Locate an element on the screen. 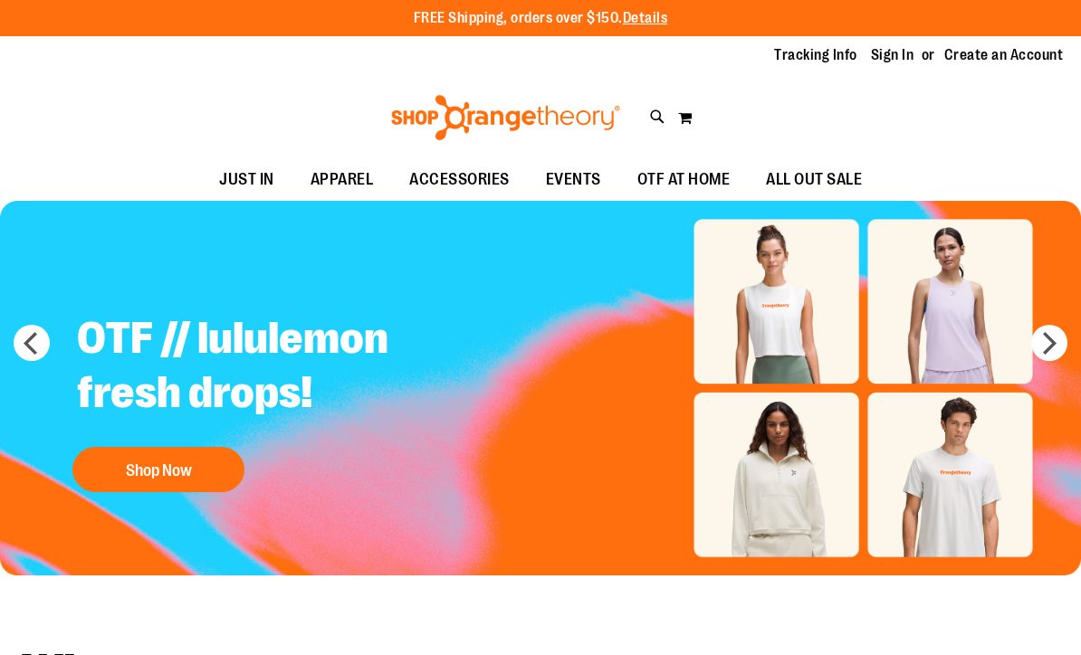 The width and height of the screenshot is (1081, 655). img: Shop Orangetheory is located at coordinates (505, 118).